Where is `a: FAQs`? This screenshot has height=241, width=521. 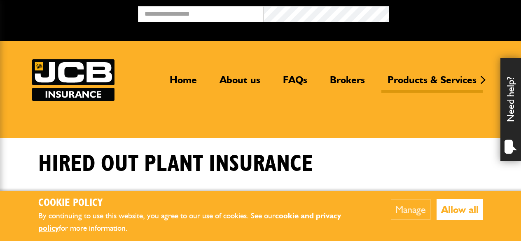
a: FAQs is located at coordinates (295, 83).